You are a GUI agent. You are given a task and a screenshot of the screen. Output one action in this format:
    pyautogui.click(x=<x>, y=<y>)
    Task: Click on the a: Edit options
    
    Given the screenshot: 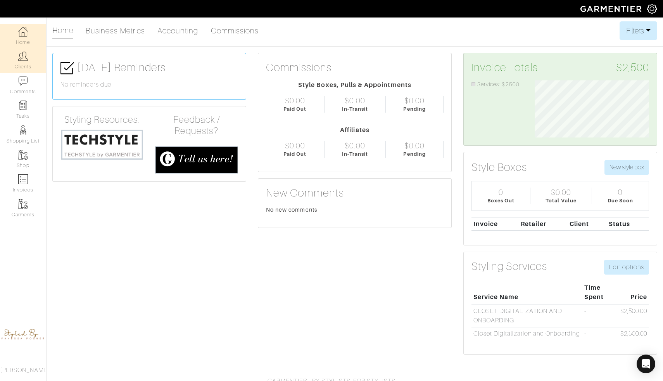 What is the action you would take?
    pyautogui.click(x=627, y=267)
    